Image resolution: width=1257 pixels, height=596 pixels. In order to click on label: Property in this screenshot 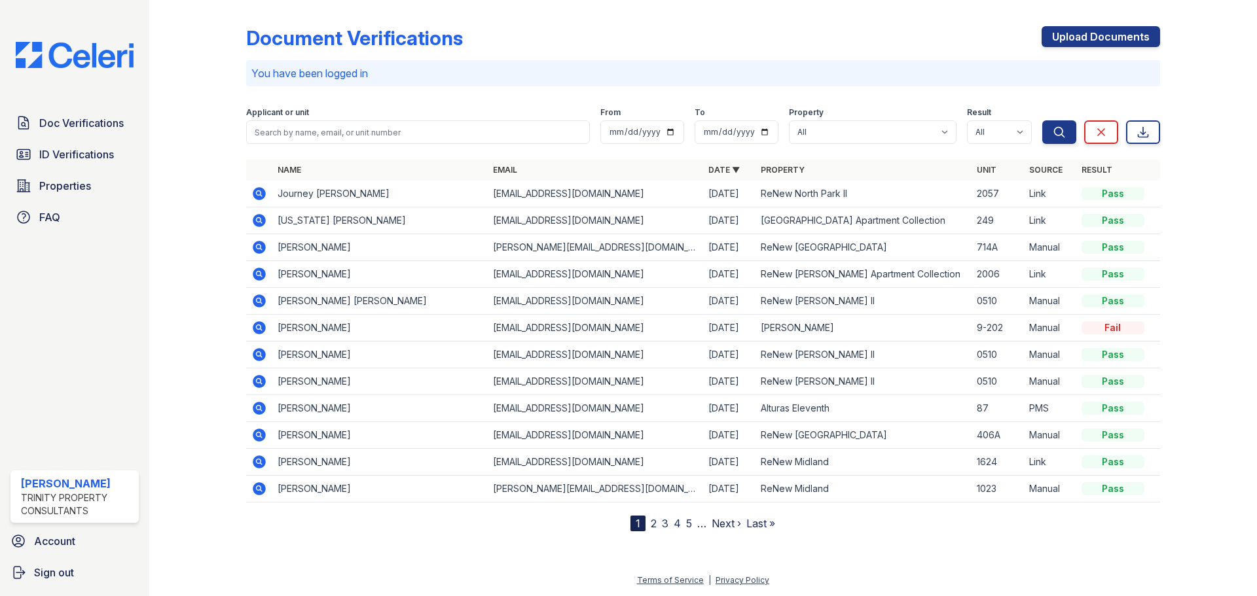, I will do `click(806, 113)`.